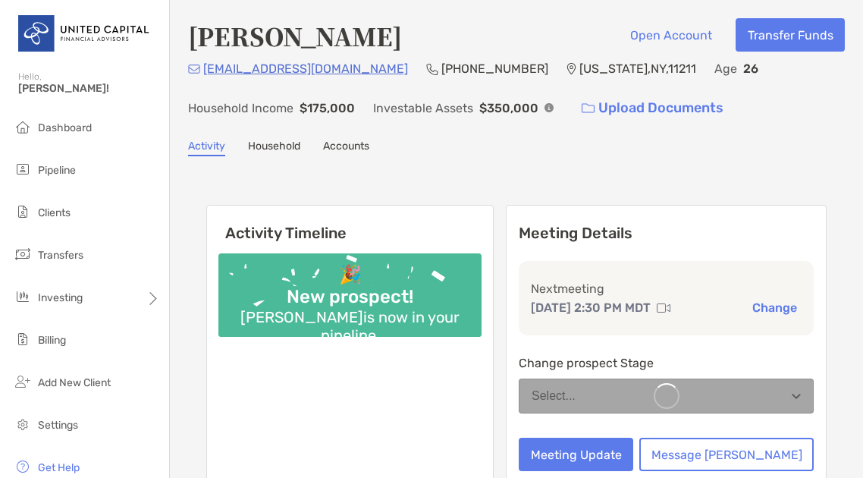 The image size is (863, 478). I want to click on span: Dashboard, so click(64, 127).